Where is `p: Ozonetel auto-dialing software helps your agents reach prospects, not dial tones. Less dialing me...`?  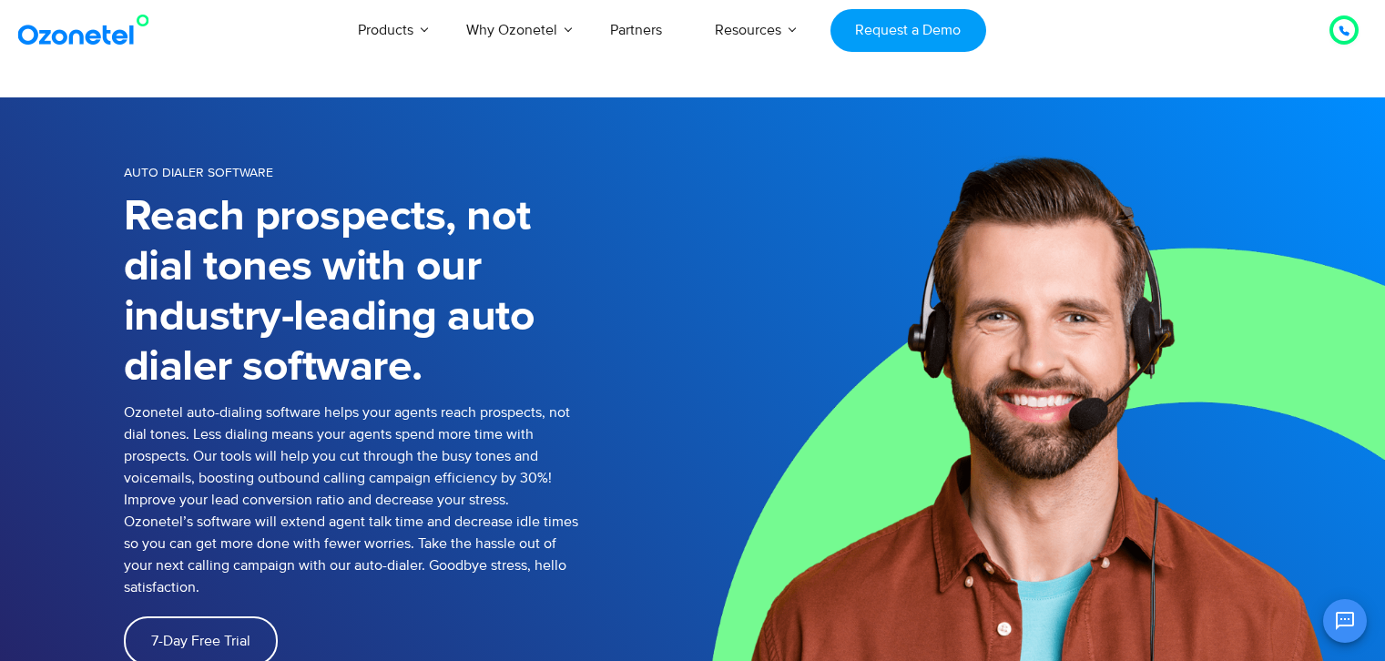 p: Ozonetel auto-dialing software helps your agents reach prospects, not dial tones. Less dialing me... is located at coordinates (352, 500).